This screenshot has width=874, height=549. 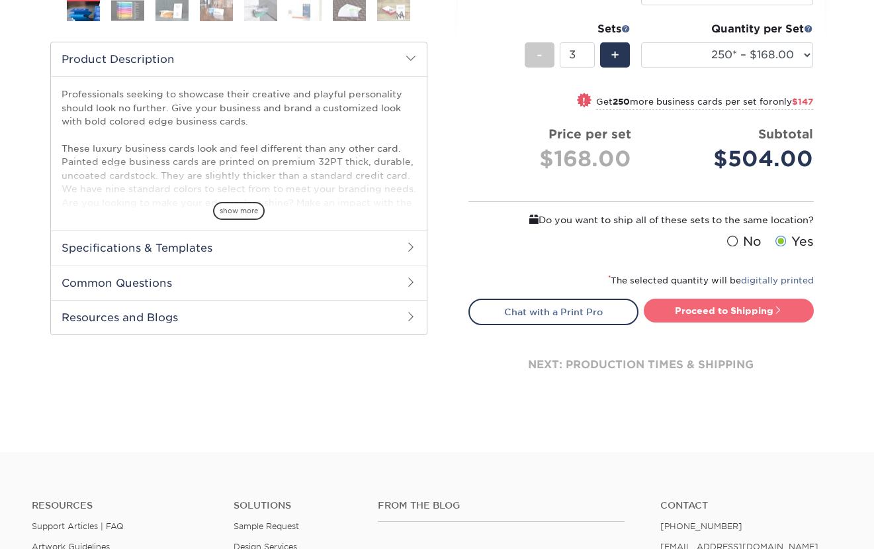 I want to click on h2: Specifications & Templates, so click(x=239, y=247).